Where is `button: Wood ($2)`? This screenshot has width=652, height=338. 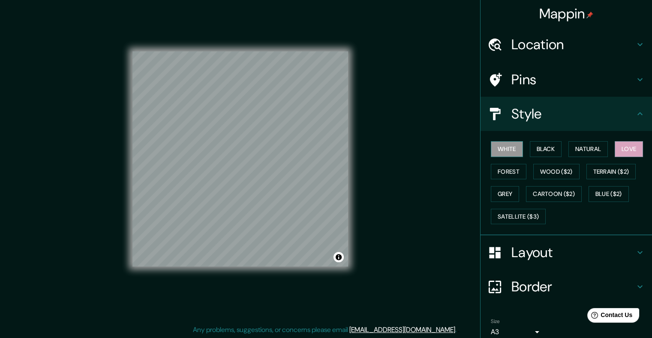
button: Wood ($2) is located at coordinates (556, 172).